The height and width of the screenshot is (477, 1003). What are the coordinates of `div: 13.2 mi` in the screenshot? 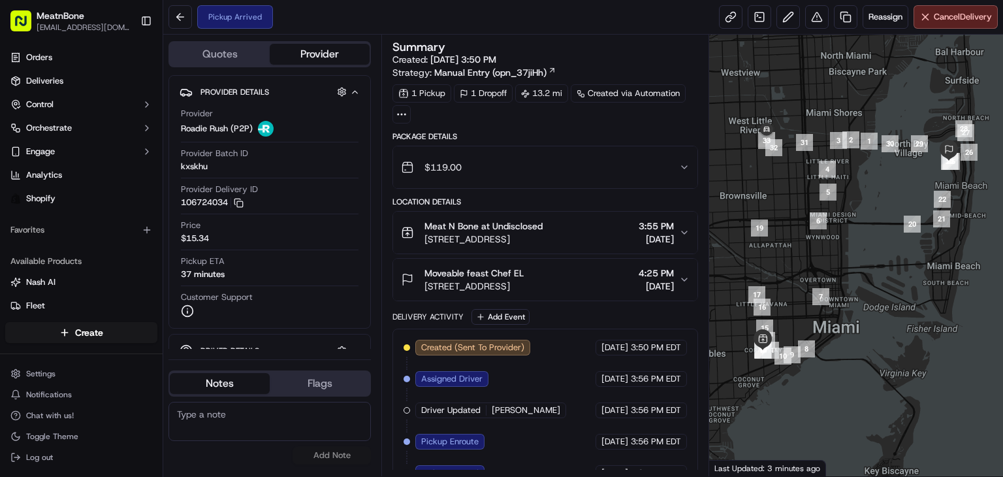 It's located at (541, 93).